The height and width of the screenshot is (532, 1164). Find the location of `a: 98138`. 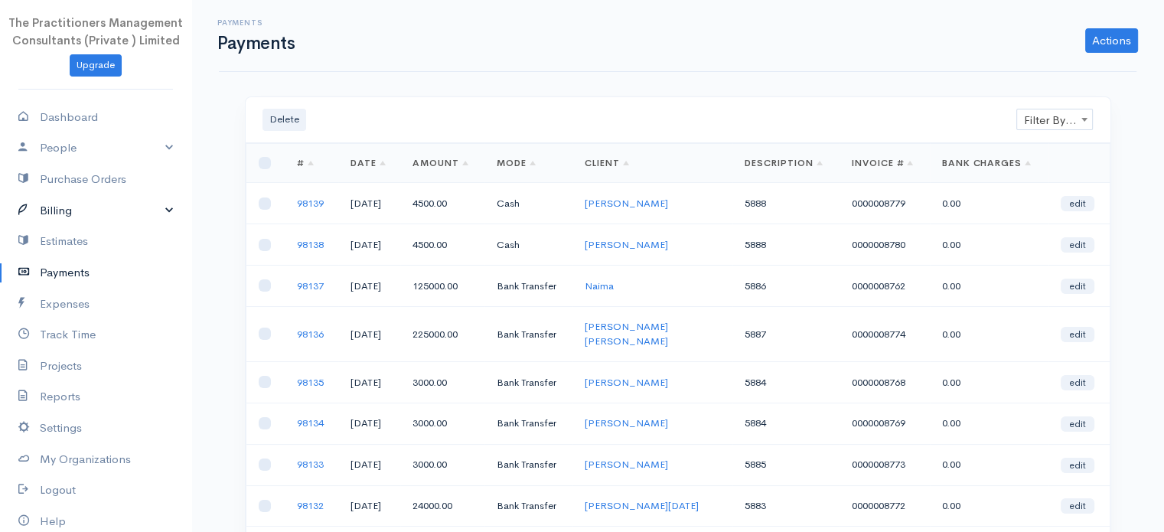

a: 98138 is located at coordinates (310, 244).